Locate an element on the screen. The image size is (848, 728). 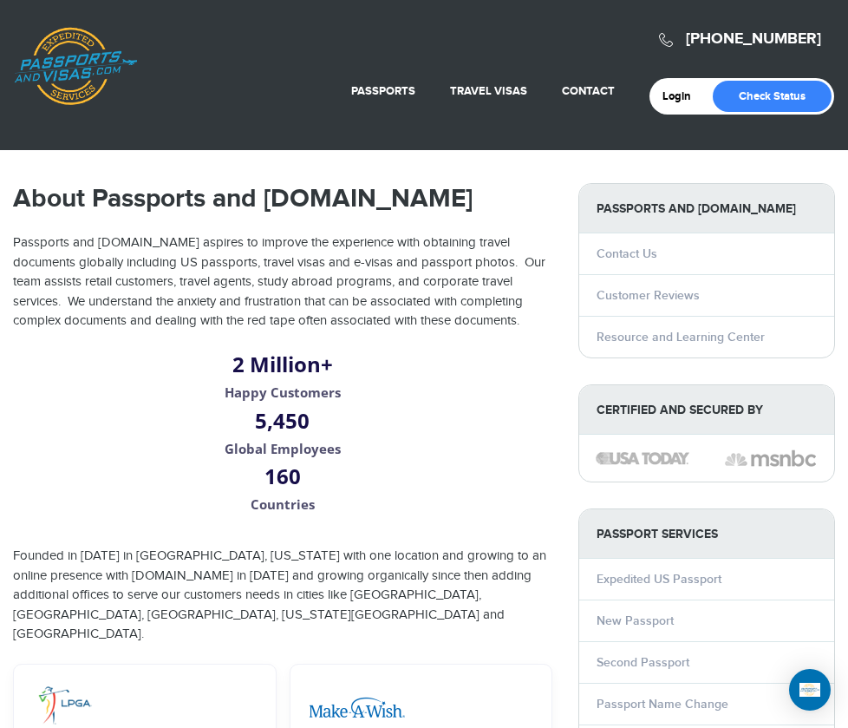
h2: 5,450 is located at coordinates (283, 421).